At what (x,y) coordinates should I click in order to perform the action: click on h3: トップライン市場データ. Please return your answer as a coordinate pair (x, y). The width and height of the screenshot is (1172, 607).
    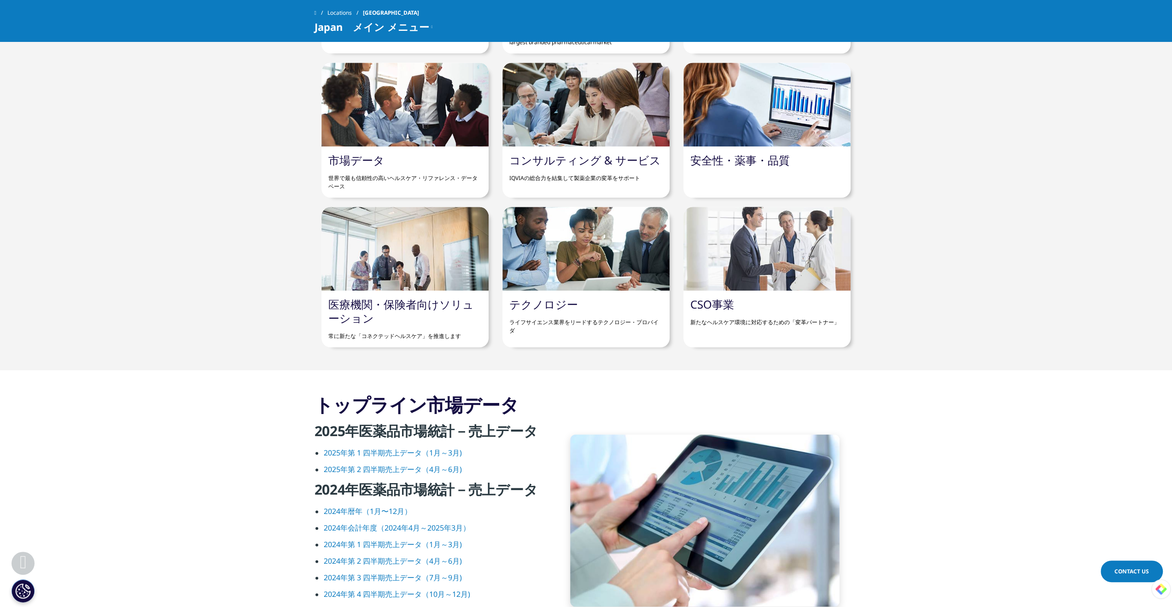
    Looking at the image, I should click on (426, 405).